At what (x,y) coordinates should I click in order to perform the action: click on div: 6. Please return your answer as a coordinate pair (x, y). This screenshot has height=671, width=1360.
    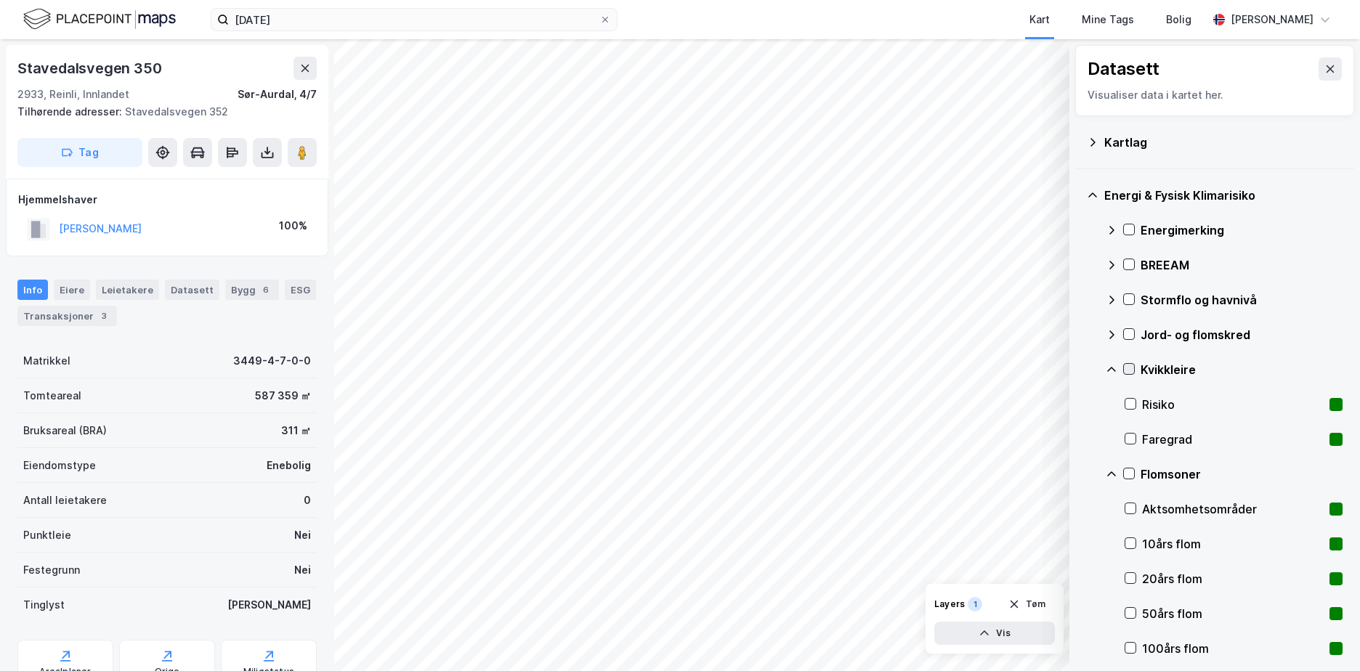
    Looking at the image, I should click on (266, 290).